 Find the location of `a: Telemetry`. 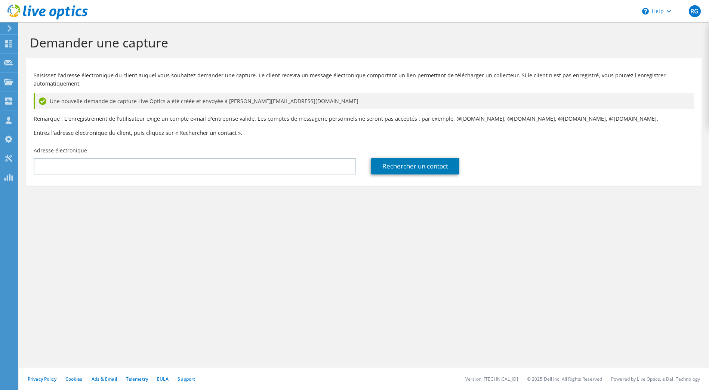

a: Telemetry is located at coordinates (137, 379).